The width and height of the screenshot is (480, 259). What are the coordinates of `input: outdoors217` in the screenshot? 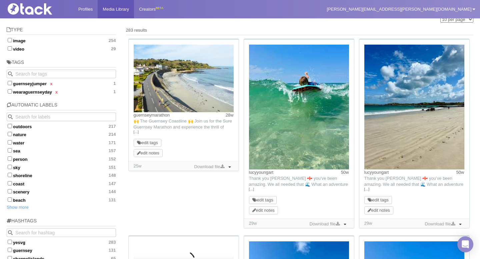 It's located at (10, 126).